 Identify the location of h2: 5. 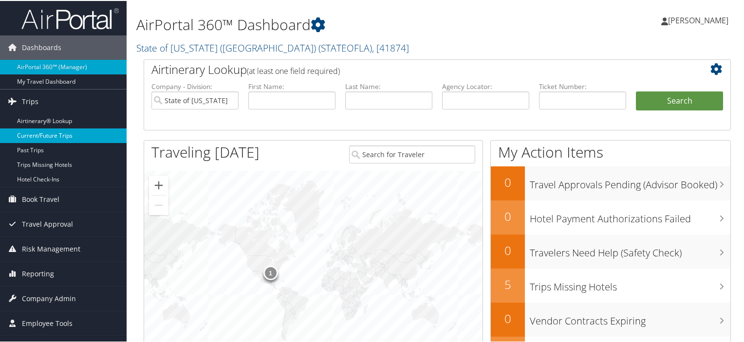
(508, 284).